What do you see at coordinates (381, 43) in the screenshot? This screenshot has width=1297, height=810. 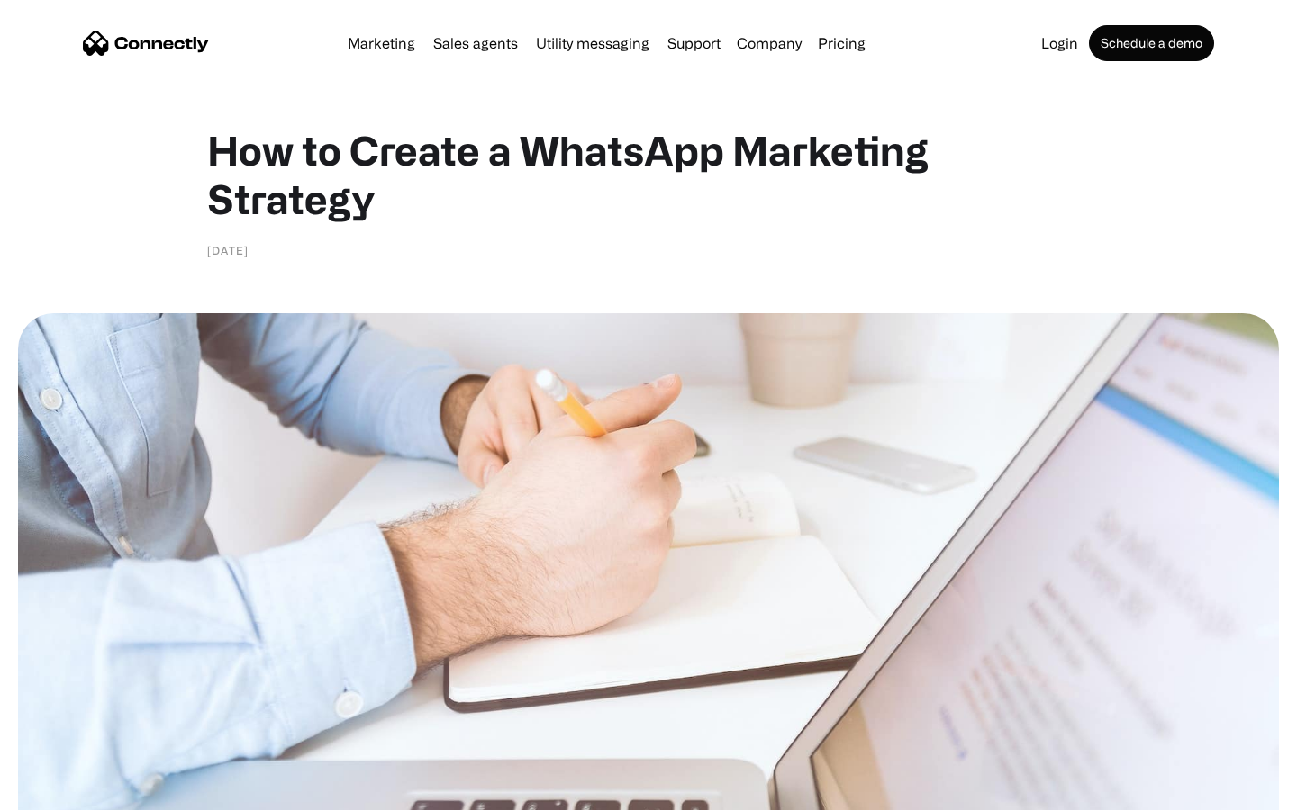 I see `a: Marketing` at bounding box center [381, 43].